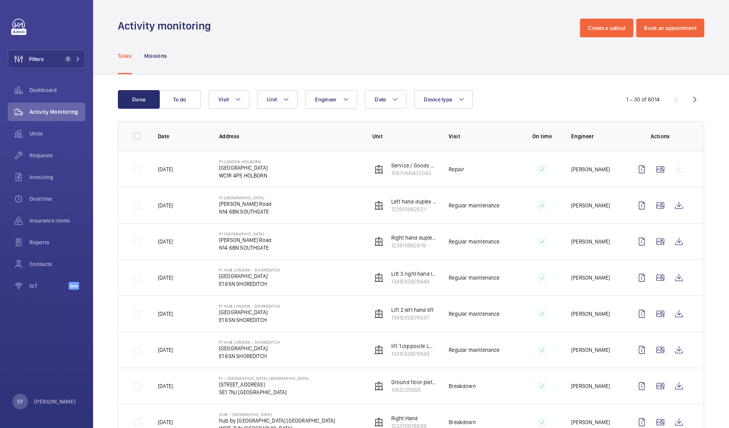 The width and height of the screenshot is (729, 428). Describe the element at coordinates (386, 99) in the screenshot. I see `button: Date` at that location.